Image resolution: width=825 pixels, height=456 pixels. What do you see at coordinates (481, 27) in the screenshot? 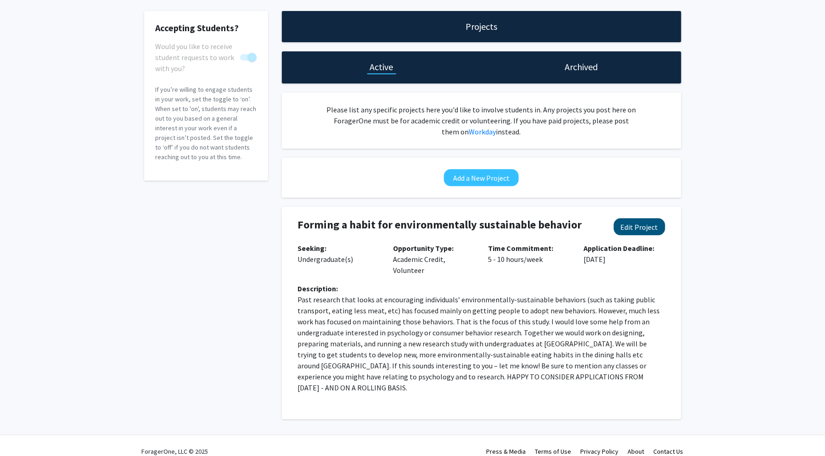
I see `h1: Projects` at bounding box center [481, 27].